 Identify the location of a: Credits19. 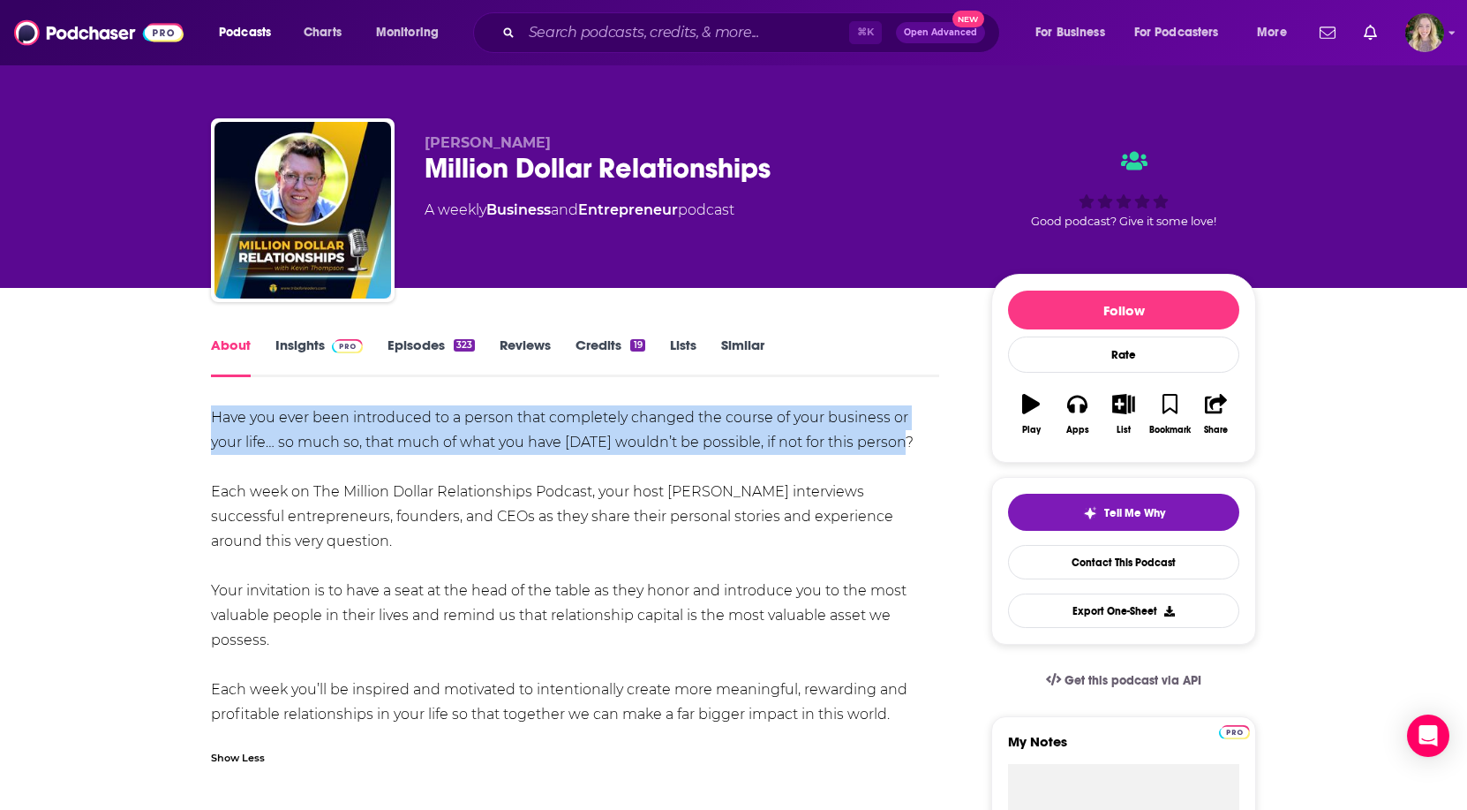
(610, 357).